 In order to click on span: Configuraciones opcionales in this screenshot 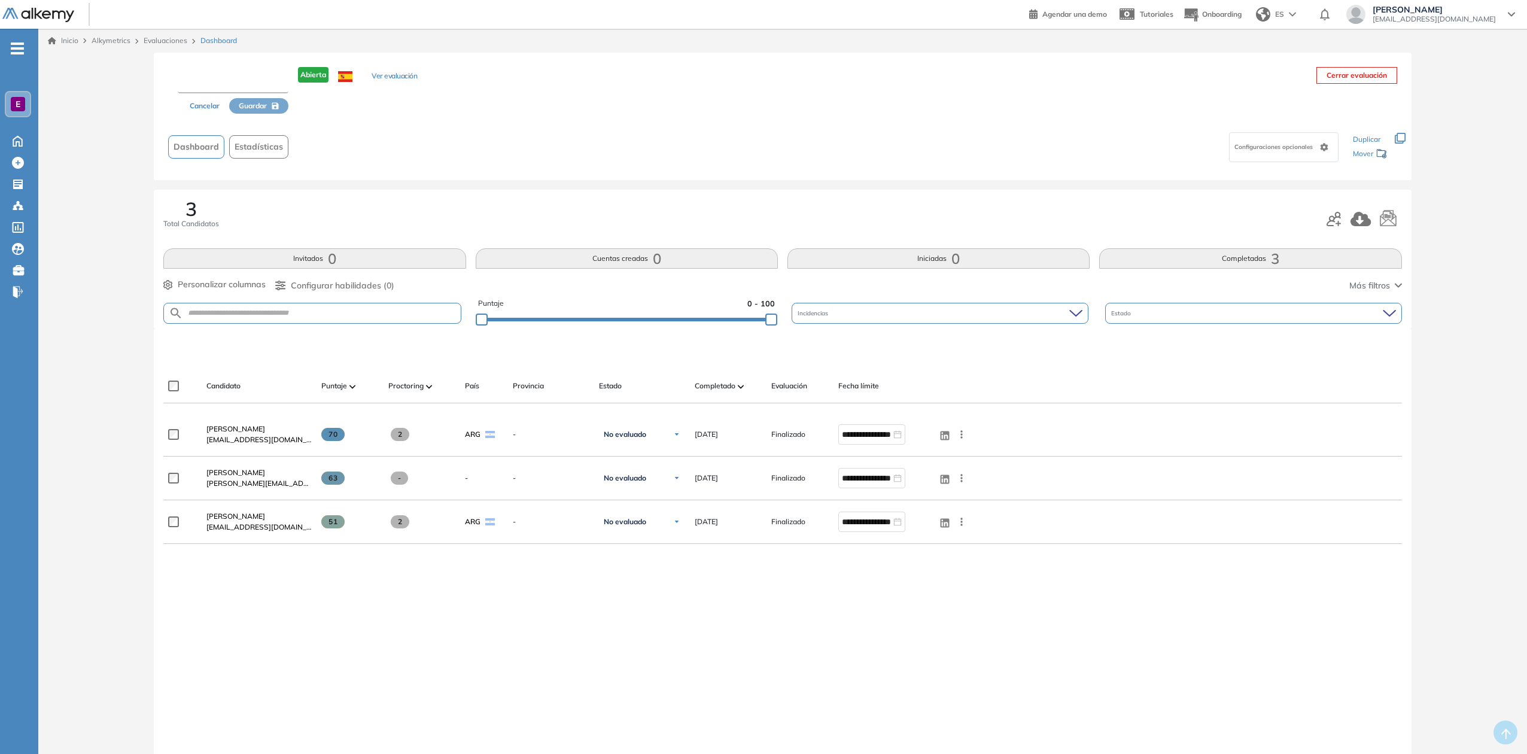, I will do `click(1275, 147)`.